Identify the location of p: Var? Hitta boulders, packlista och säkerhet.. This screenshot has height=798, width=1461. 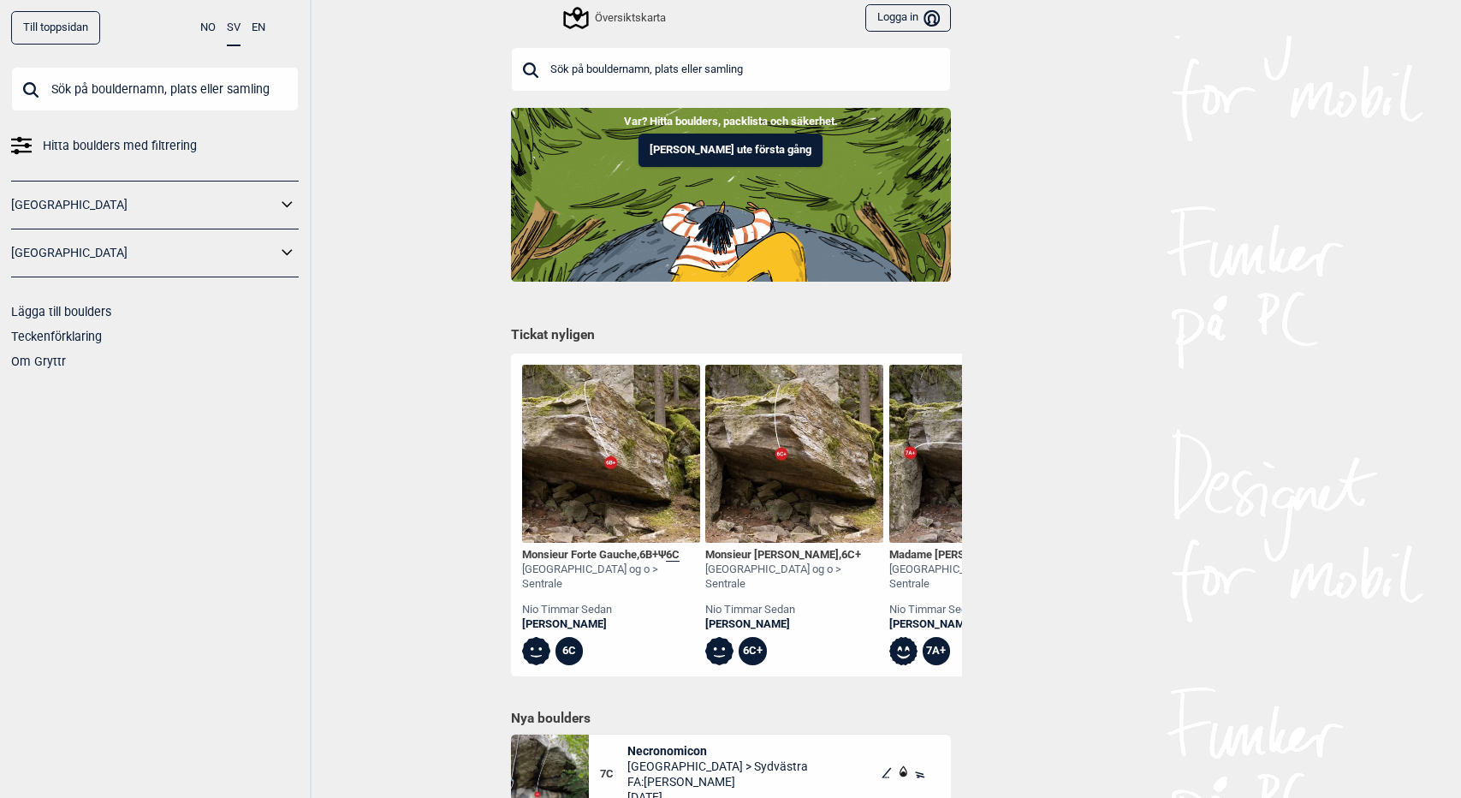
(730, 122).